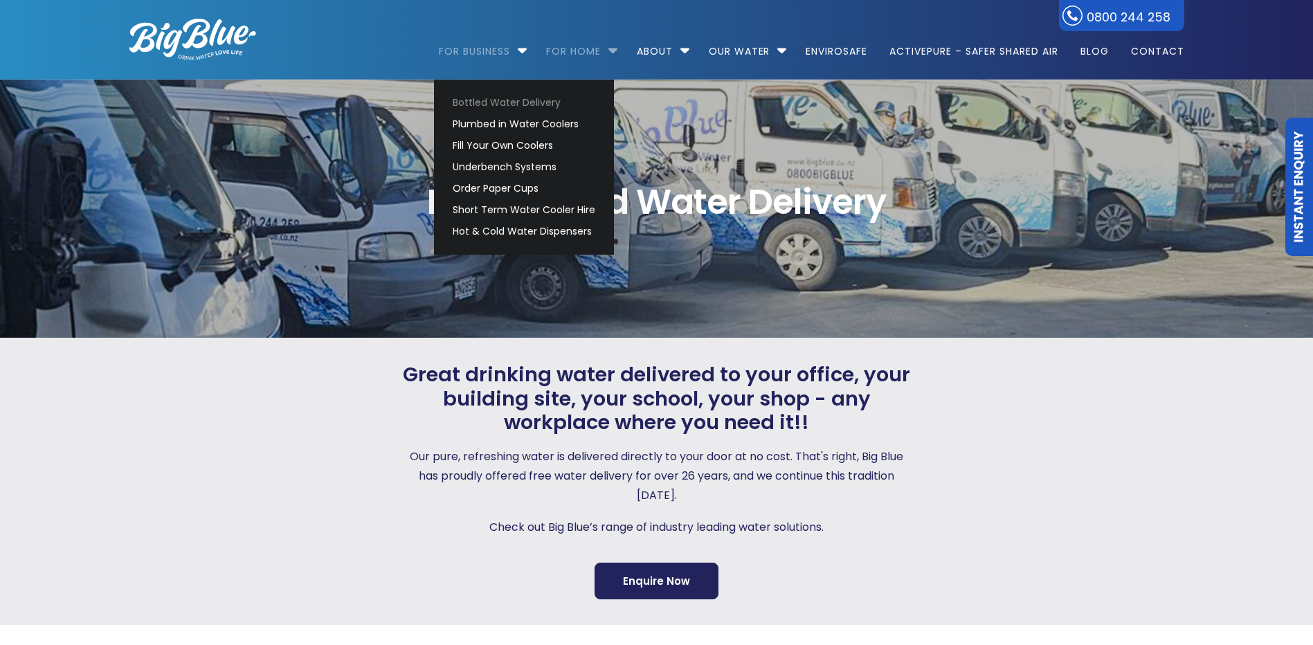 The width and height of the screenshot is (1313, 645). What do you see at coordinates (524, 124) in the screenshot?
I see `a: Plumbed in Water Coolers` at bounding box center [524, 124].